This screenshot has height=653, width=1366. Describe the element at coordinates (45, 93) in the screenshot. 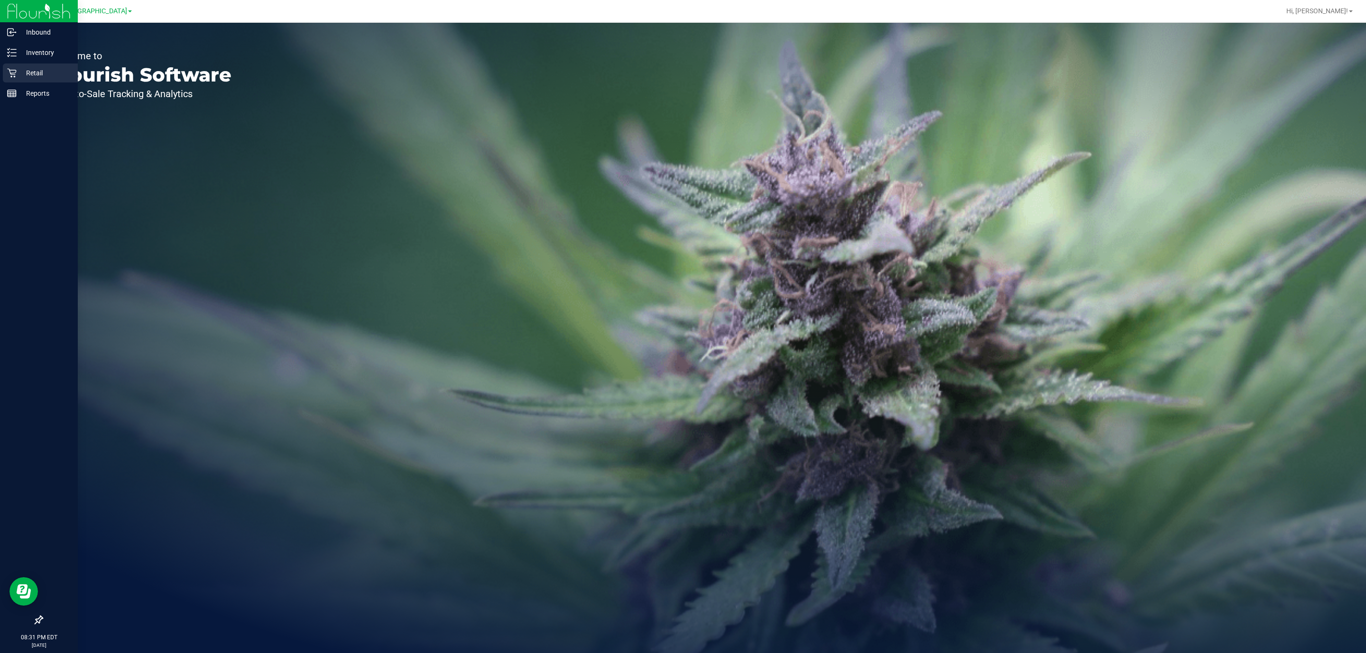

I see `p: Reports` at that location.